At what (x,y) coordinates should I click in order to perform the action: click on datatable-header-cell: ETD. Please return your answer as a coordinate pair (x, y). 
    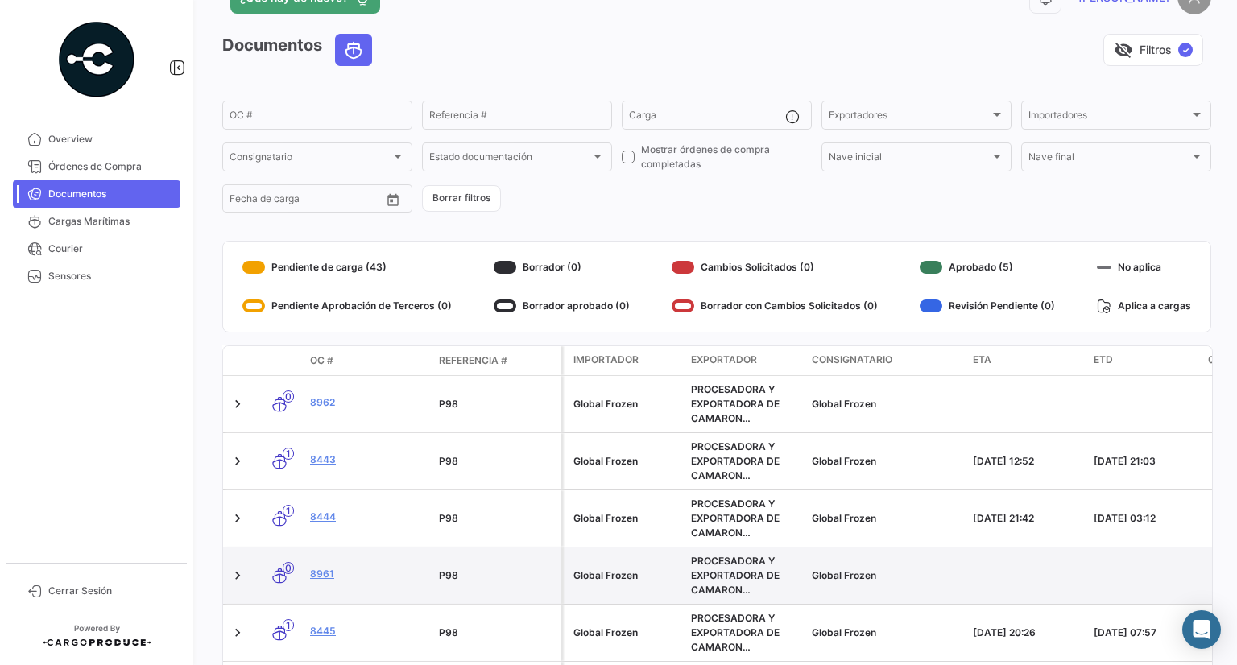
    Looking at the image, I should click on (1147, 361).